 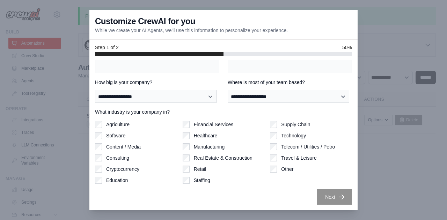 What do you see at coordinates (347, 48) in the screenshot?
I see `span: 50%` at bounding box center [347, 48].